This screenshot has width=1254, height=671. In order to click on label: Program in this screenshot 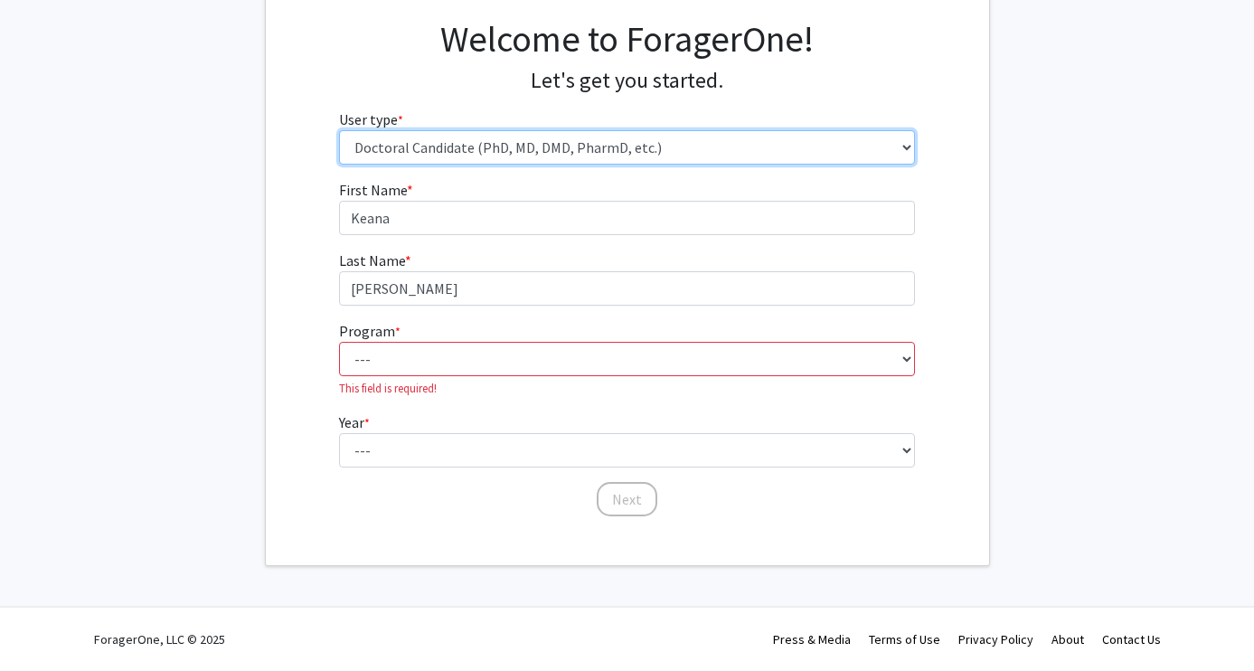, I will do `click(370, 331)`.